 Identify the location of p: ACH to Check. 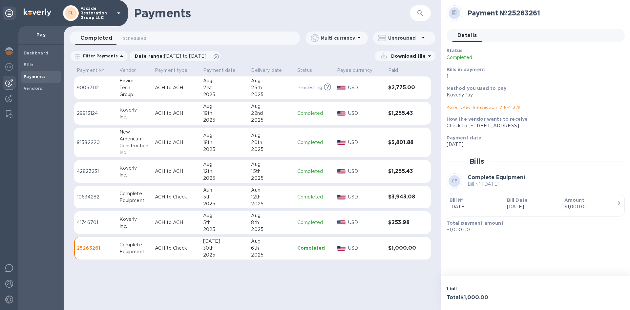
(176, 248).